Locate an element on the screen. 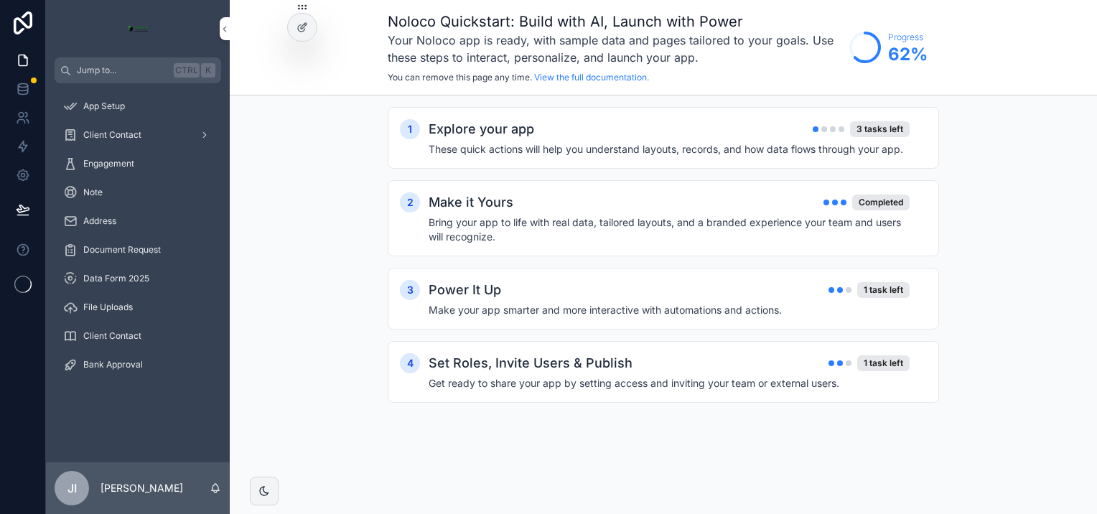 This screenshot has height=514, width=1097. span: Engagement is located at coordinates (108, 164).